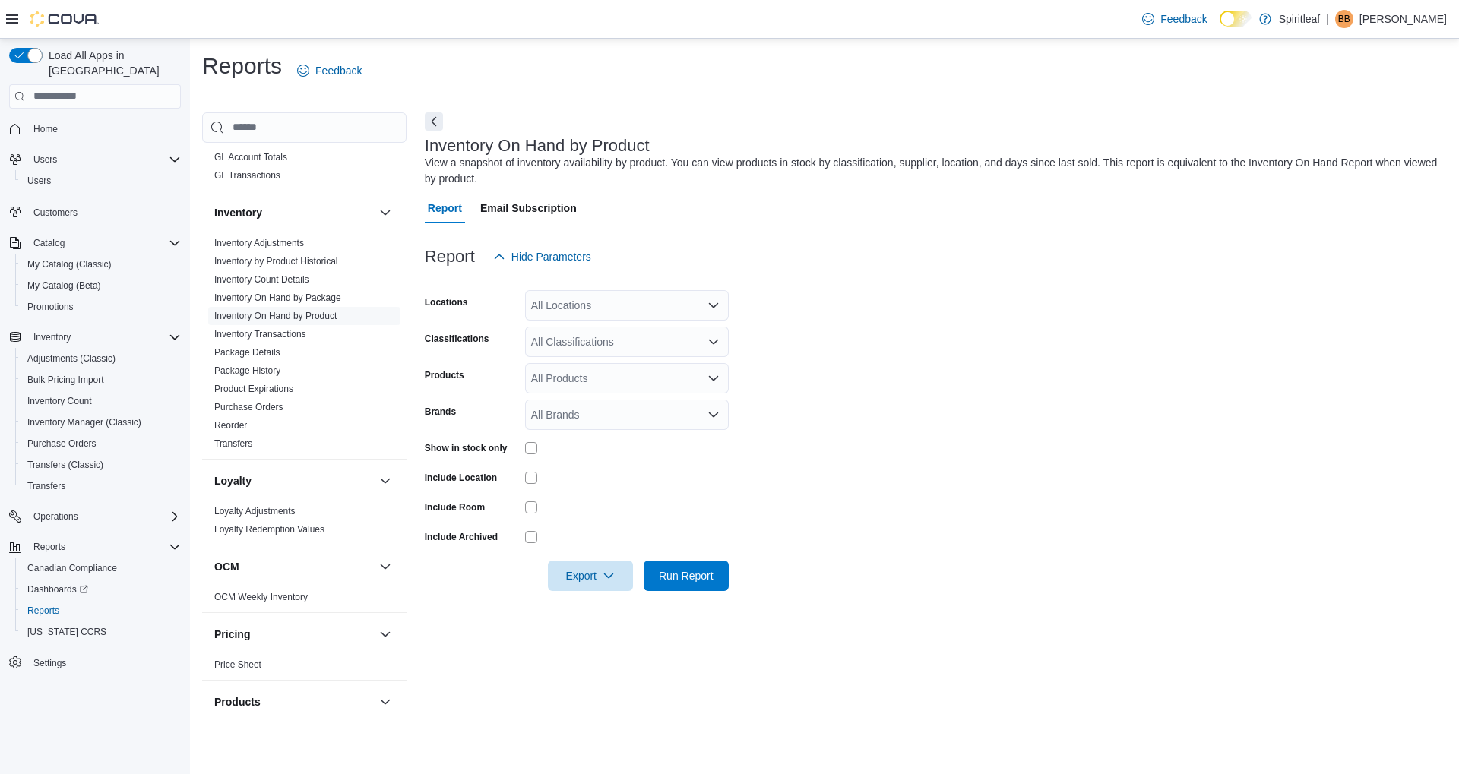  Describe the element at coordinates (95, 128) in the screenshot. I see `button: Home` at that location.